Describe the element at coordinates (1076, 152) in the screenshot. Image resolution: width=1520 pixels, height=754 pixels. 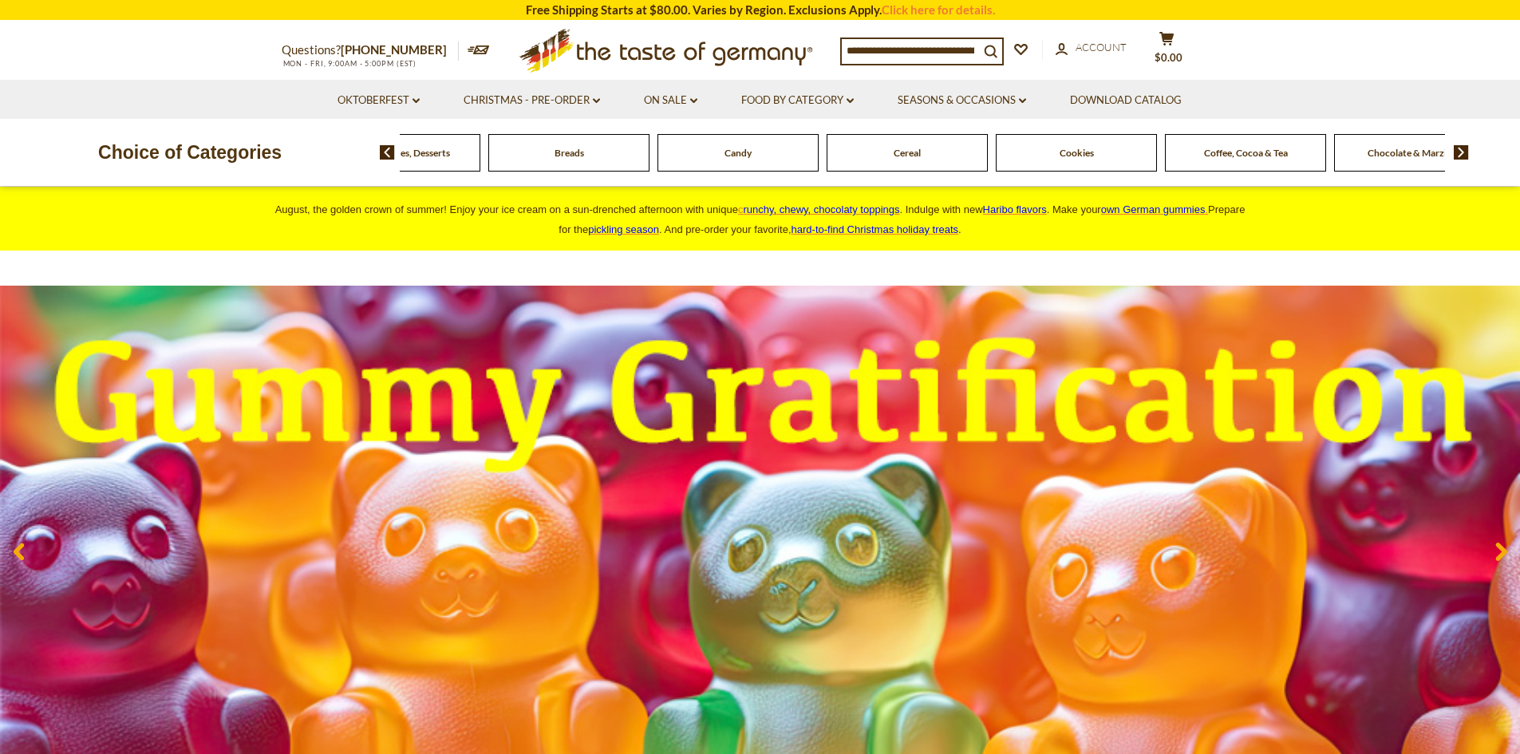
I see `span: Cookies` at that location.